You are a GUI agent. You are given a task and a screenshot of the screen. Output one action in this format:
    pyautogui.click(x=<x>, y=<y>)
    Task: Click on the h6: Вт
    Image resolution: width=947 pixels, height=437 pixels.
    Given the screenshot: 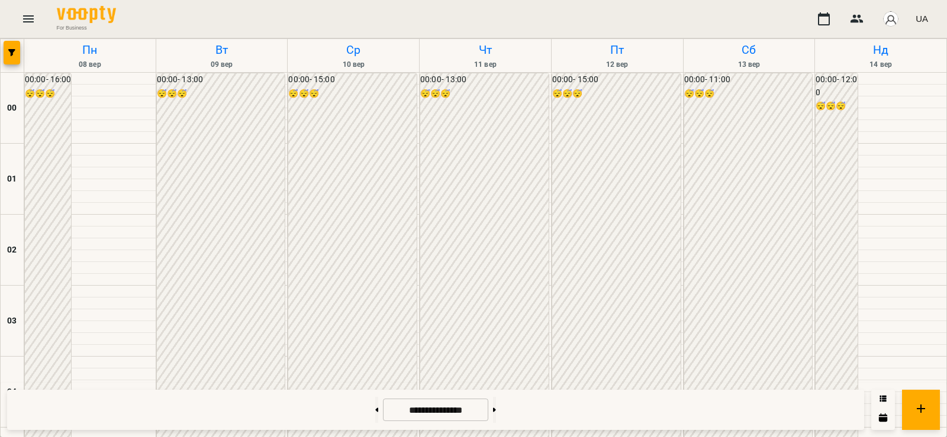 What is the action you would take?
    pyautogui.click(x=222, y=50)
    